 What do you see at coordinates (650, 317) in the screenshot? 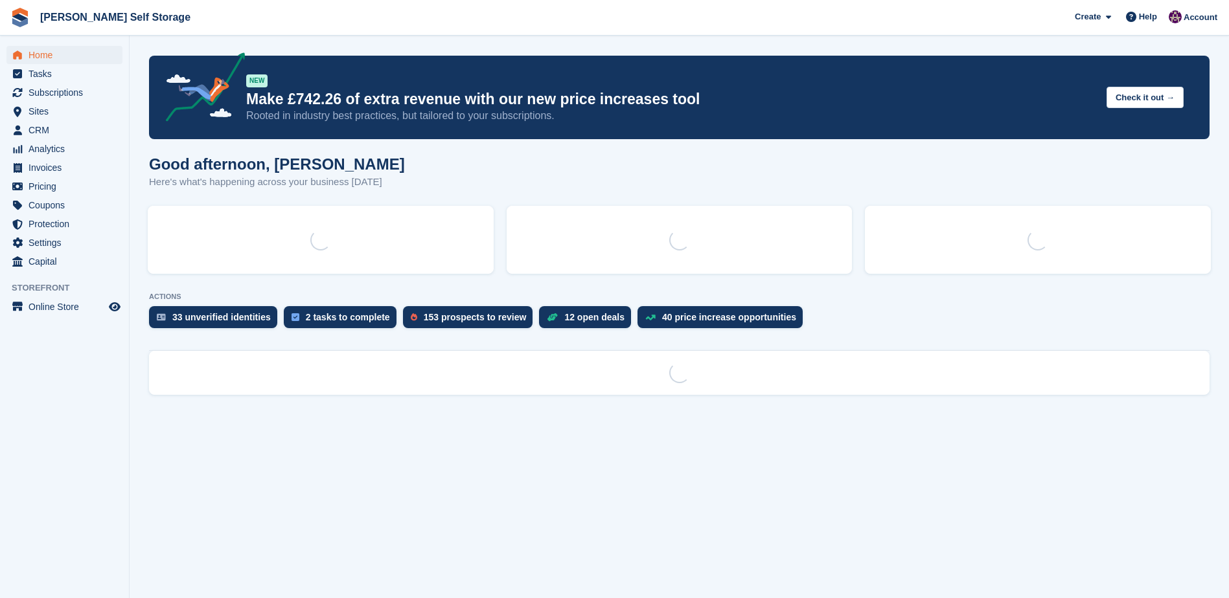
I see `img: price_increase_opportunities-93ffe204e8149a01c8c9dc8f82e8f89637d9d84a8eef4429ea346261dce0b2c0.svg` at bounding box center [650, 317].